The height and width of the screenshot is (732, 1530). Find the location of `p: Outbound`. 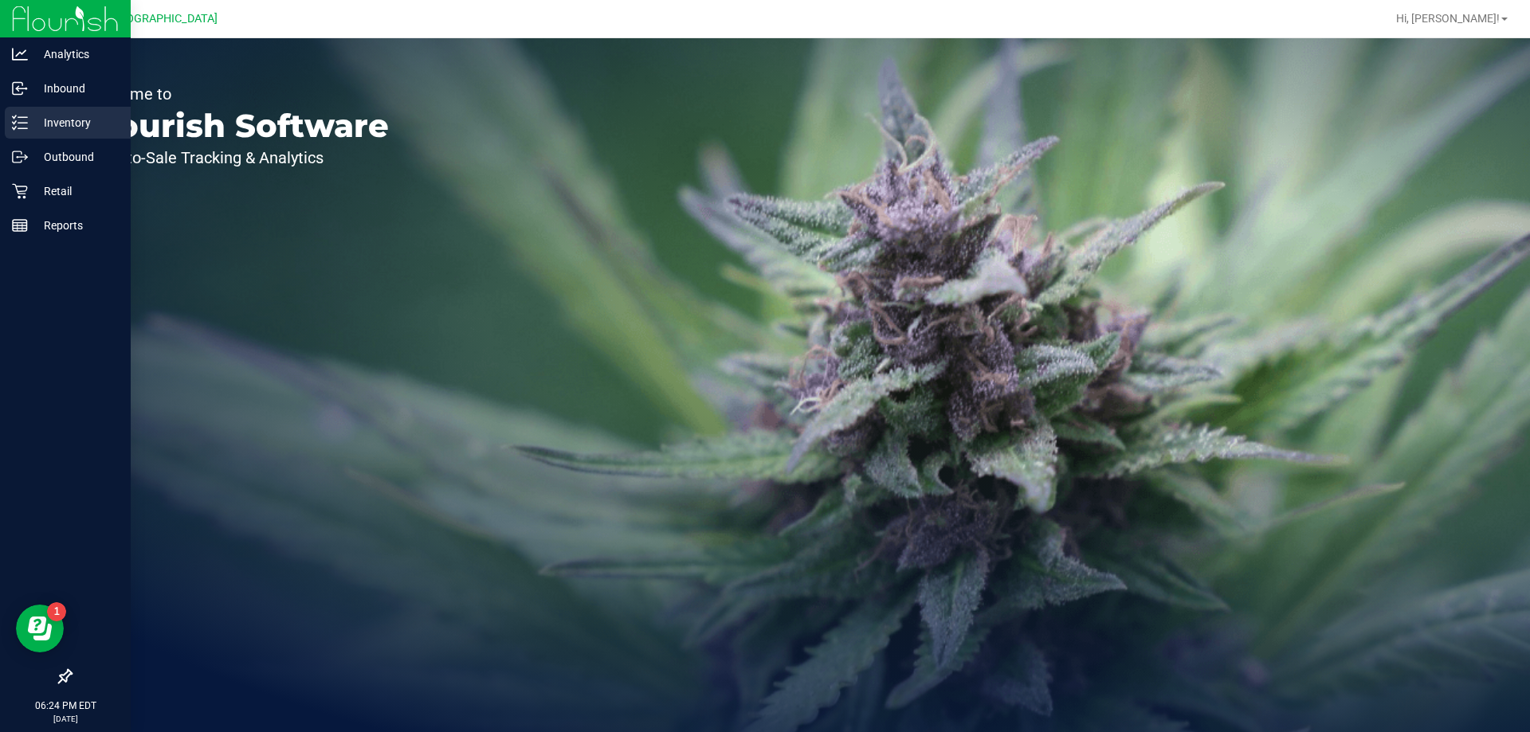

p: Outbound is located at coordinates (76, 157).